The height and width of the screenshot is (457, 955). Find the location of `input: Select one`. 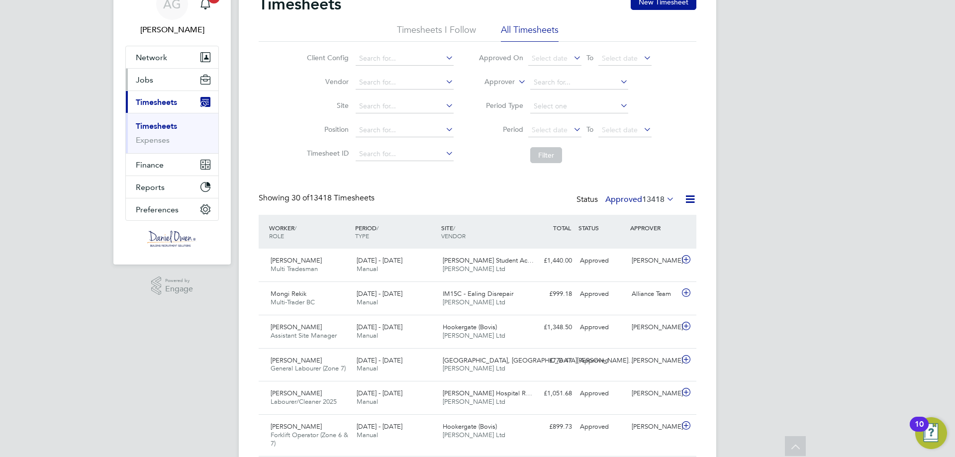

input: Select one is located at coordinates (579, 106).